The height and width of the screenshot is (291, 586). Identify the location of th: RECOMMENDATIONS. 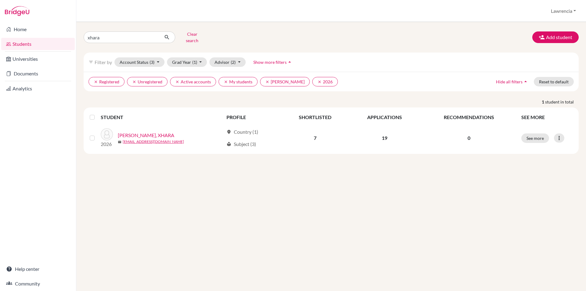
(469, 117).